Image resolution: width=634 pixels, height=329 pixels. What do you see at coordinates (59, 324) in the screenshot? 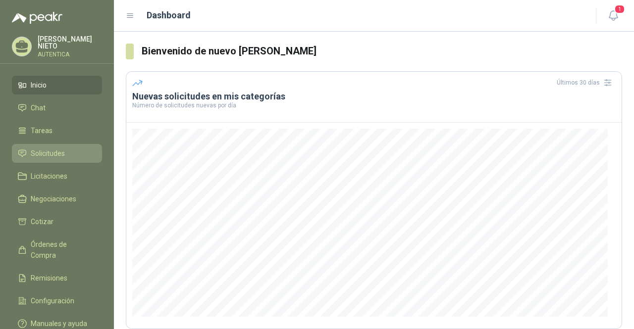
I see `span: Manuales y ayuda` at bounding box center [59, 324].